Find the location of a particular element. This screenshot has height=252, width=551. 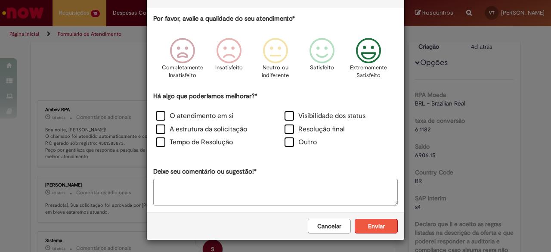

label: Tempo de Resolução is located at coordinates (194, 142).